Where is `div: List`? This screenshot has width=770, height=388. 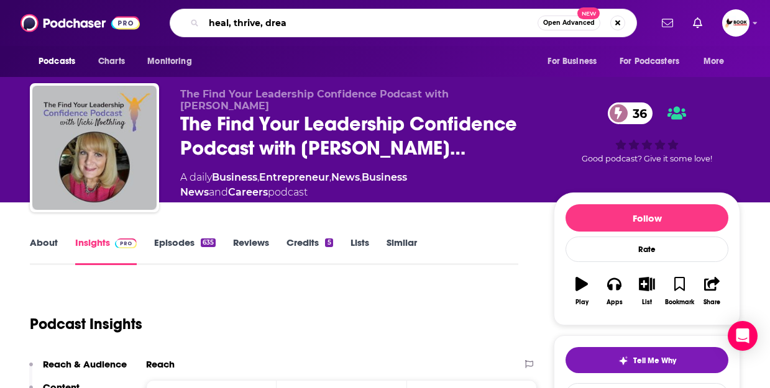
div: List is located at coordinates (647, 303).